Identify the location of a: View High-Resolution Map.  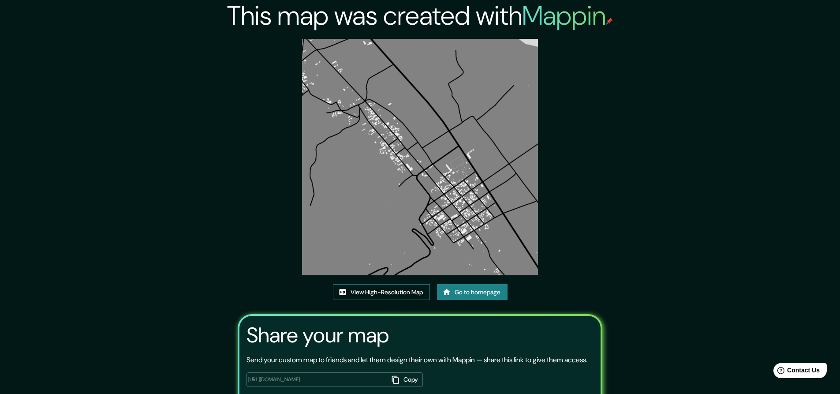
(381, 292).